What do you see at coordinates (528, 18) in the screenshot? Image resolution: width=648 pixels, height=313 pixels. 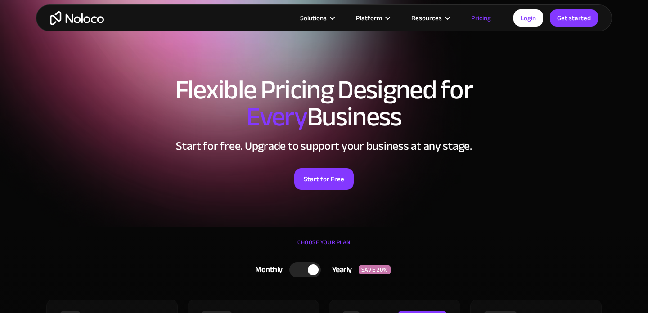 I see `a: Login` at bounding box center [528, 18].